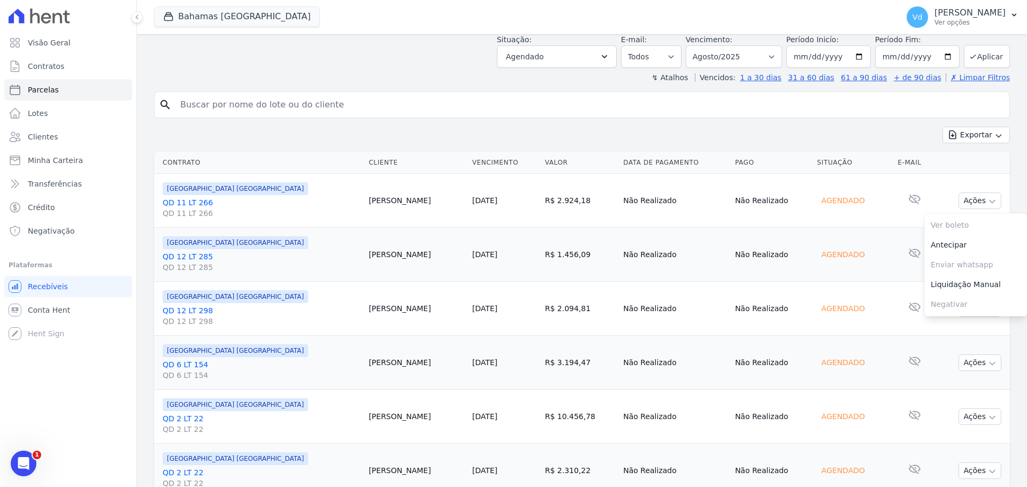 The image size is (1027, 487). I want to click on td: R$ 10.456,78, so click(580, 417).